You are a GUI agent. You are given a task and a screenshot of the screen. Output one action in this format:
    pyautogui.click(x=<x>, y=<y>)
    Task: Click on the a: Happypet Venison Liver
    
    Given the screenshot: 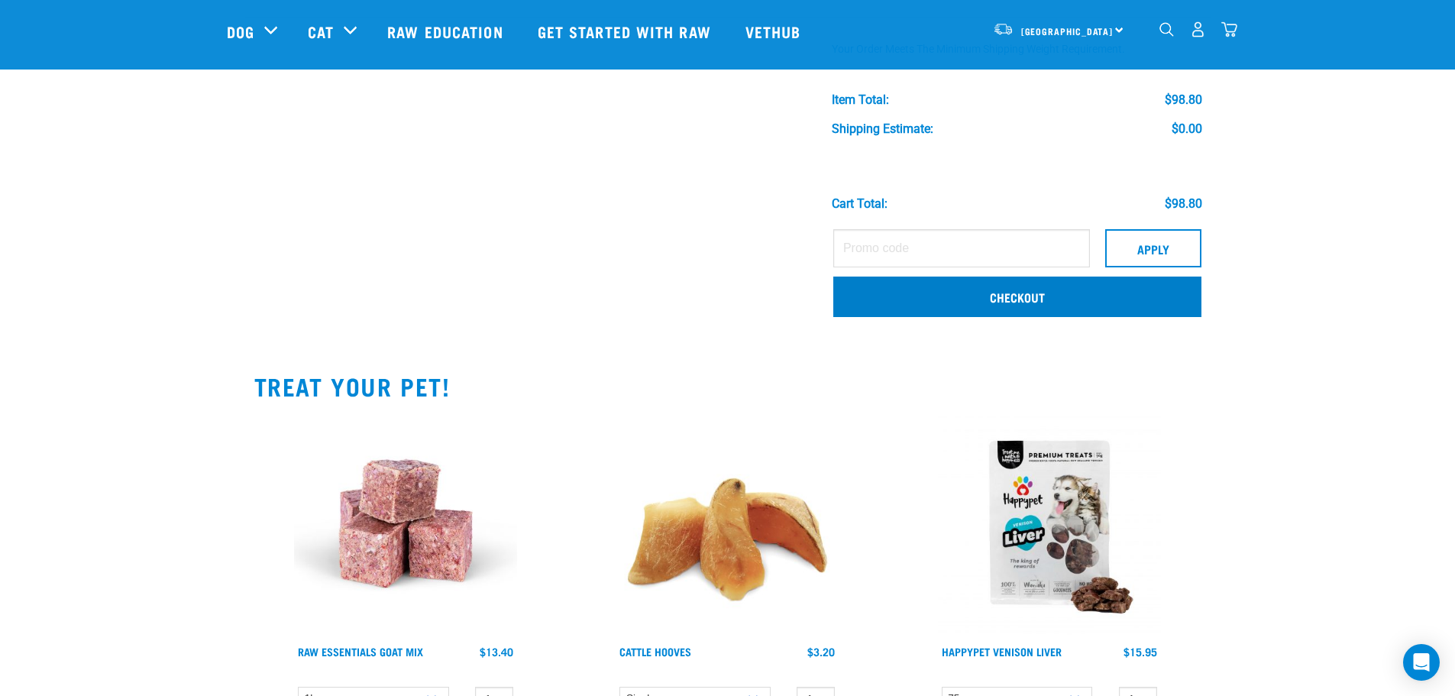 What is the action you would take?
    pyautogui.click(x=1001, y=651)
    